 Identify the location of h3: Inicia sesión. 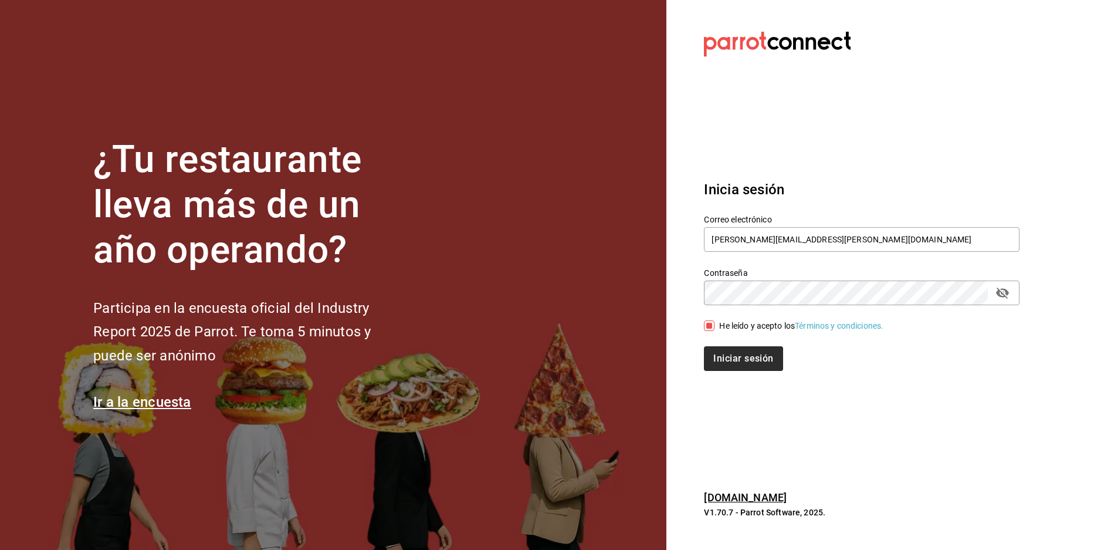
(862, 189).